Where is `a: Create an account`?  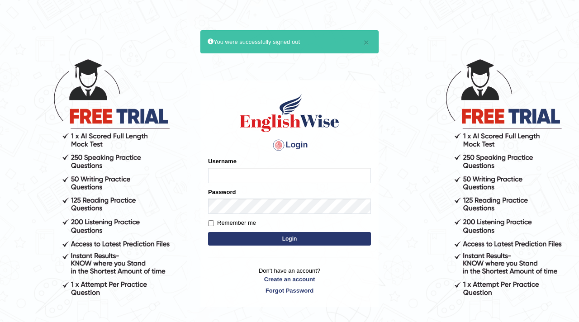
a: Create an account is located at coordinates (289, 279).